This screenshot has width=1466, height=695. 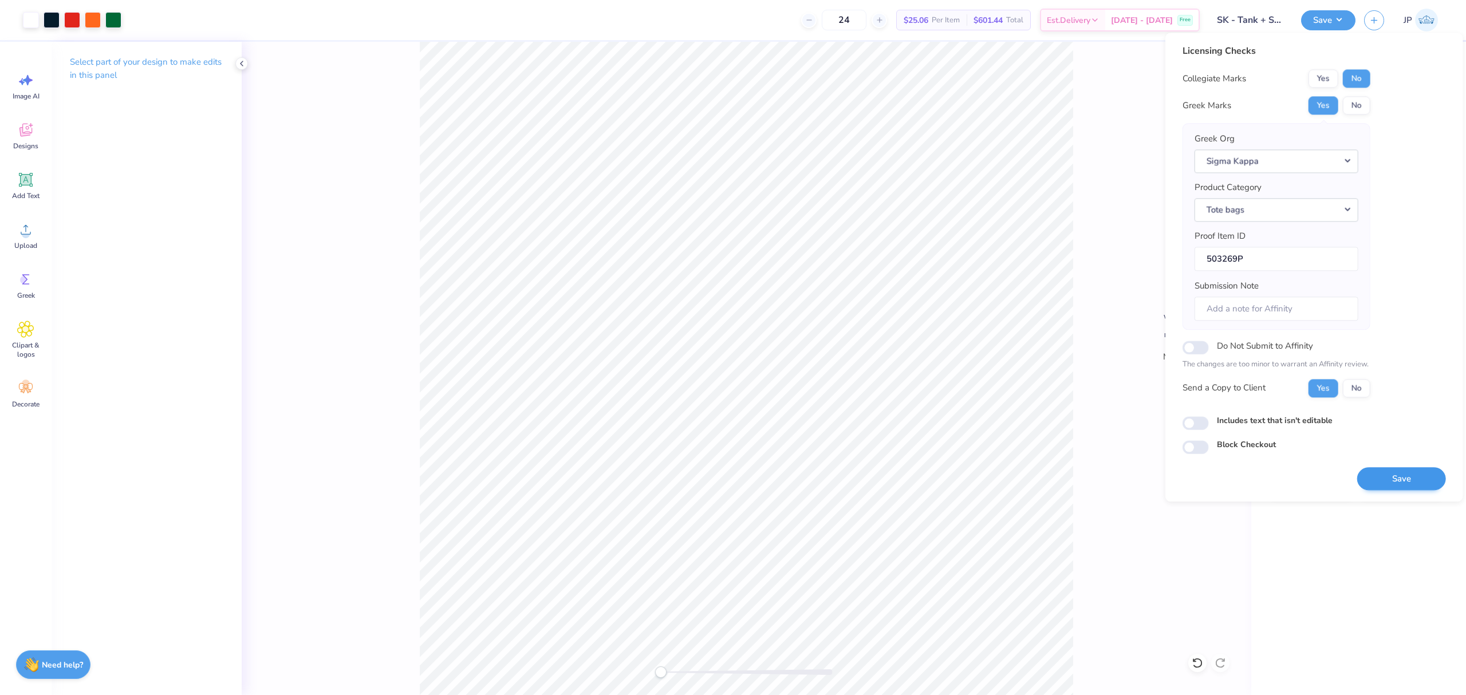 I want to click on span: Clipart & logos, so click(x=26, y=350).